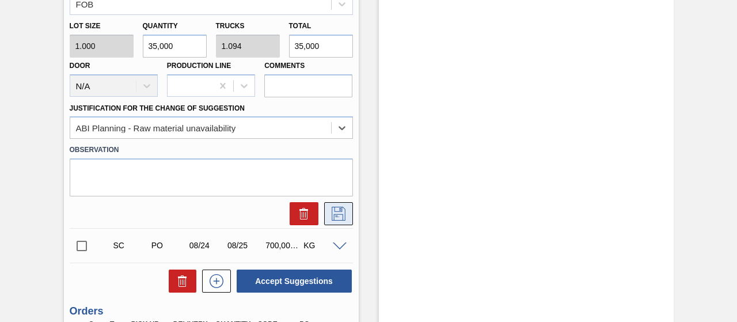 This screenshot has width=737, height=322. What do you see at coordinates (80, 66) in the screenshot?
I see `label: Door` at bounding box center [80, 66].